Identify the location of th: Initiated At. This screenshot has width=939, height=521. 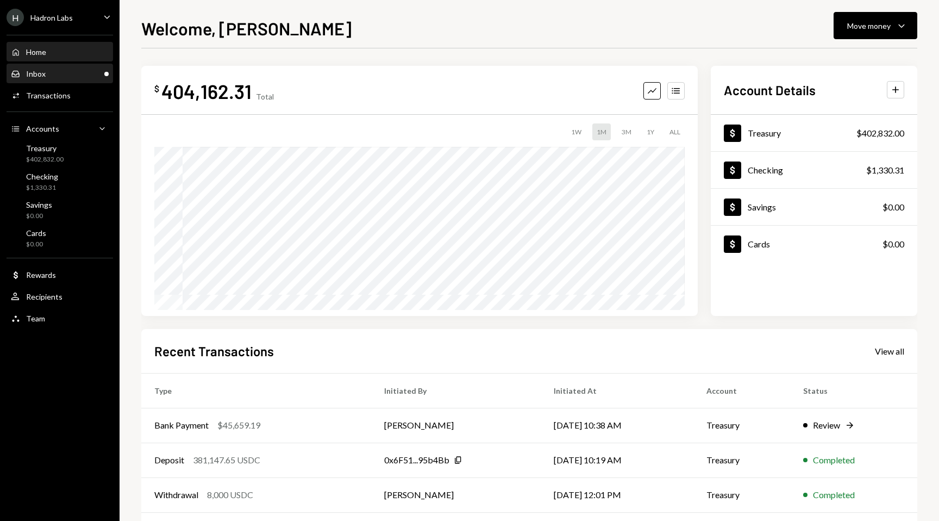
(617, 390).